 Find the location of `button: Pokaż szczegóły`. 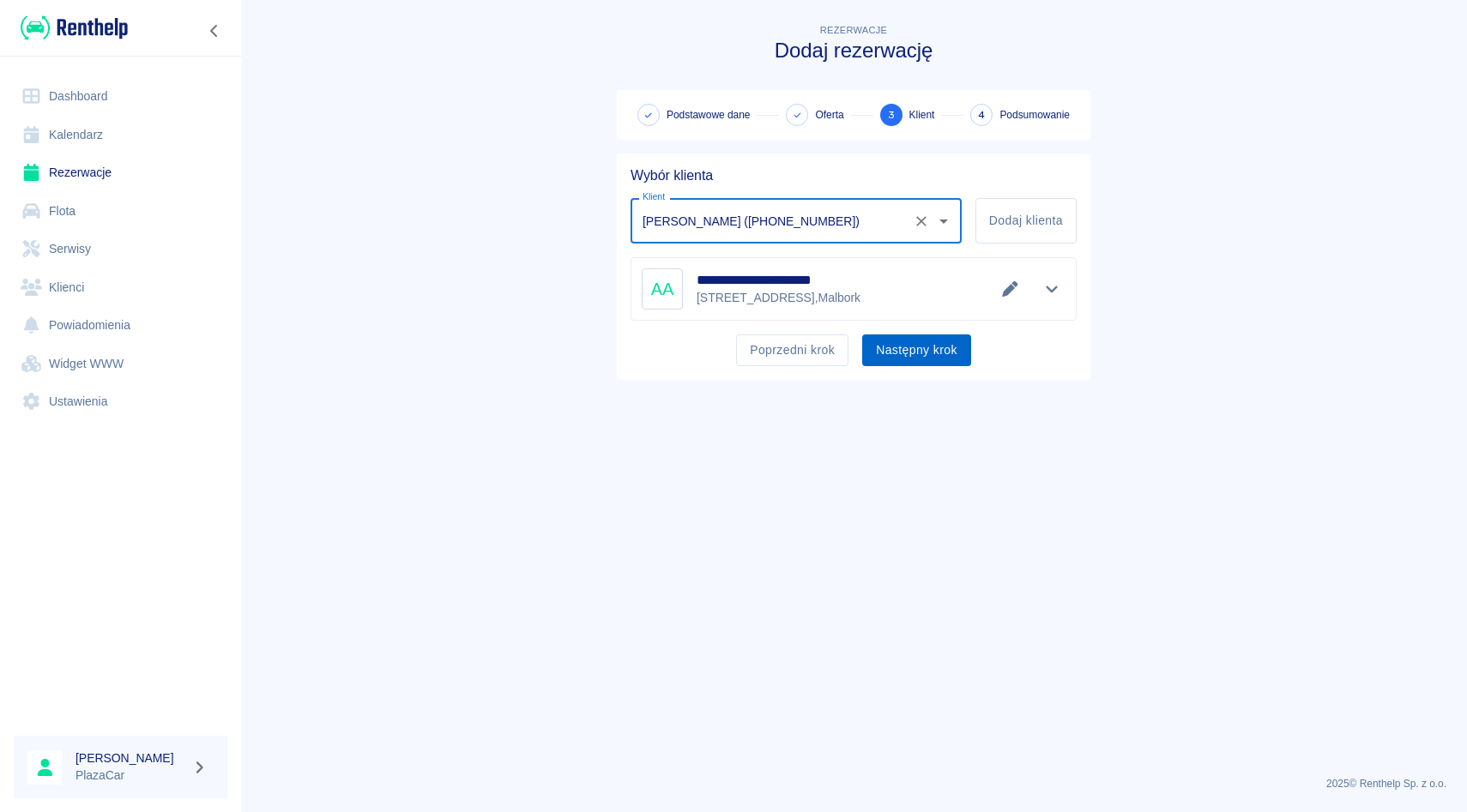

button: Pokaż szczegóły is located at coordinates (1052, 289).